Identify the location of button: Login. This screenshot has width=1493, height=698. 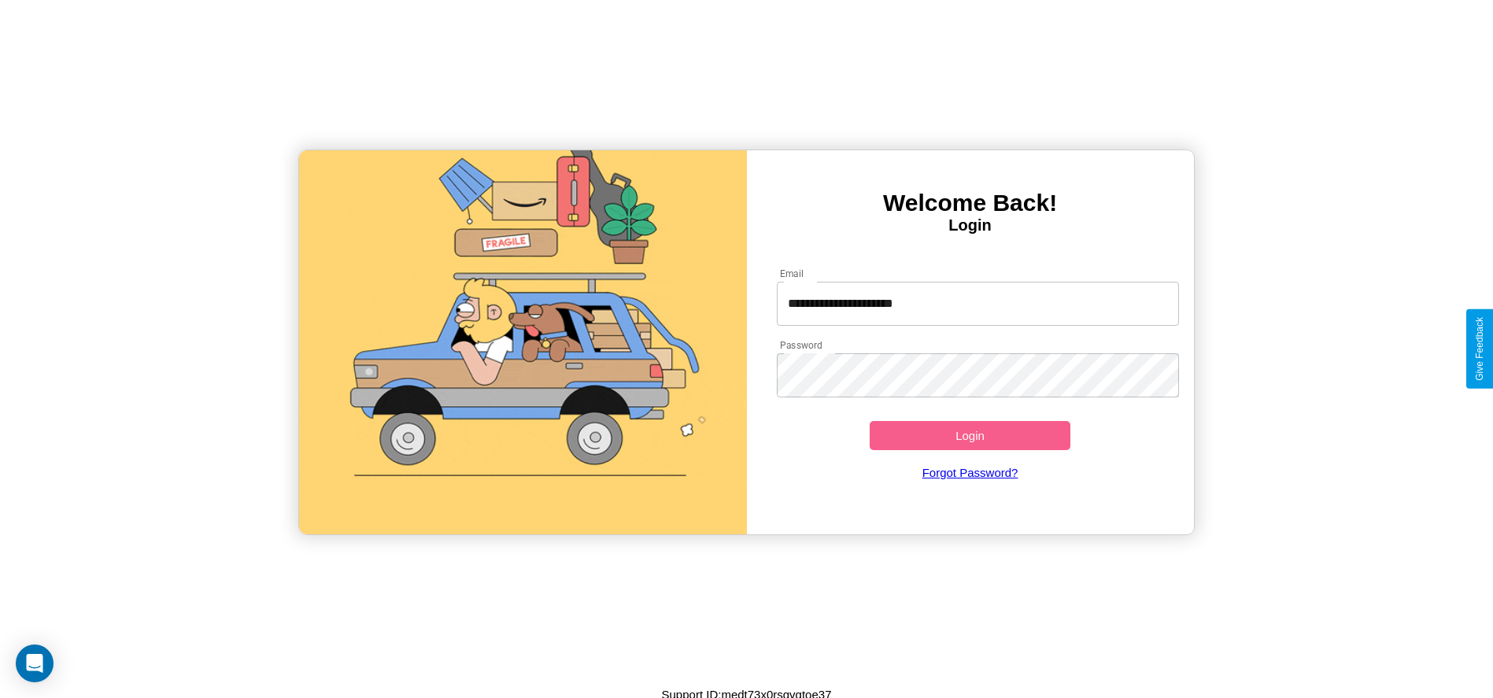
(971, 435).